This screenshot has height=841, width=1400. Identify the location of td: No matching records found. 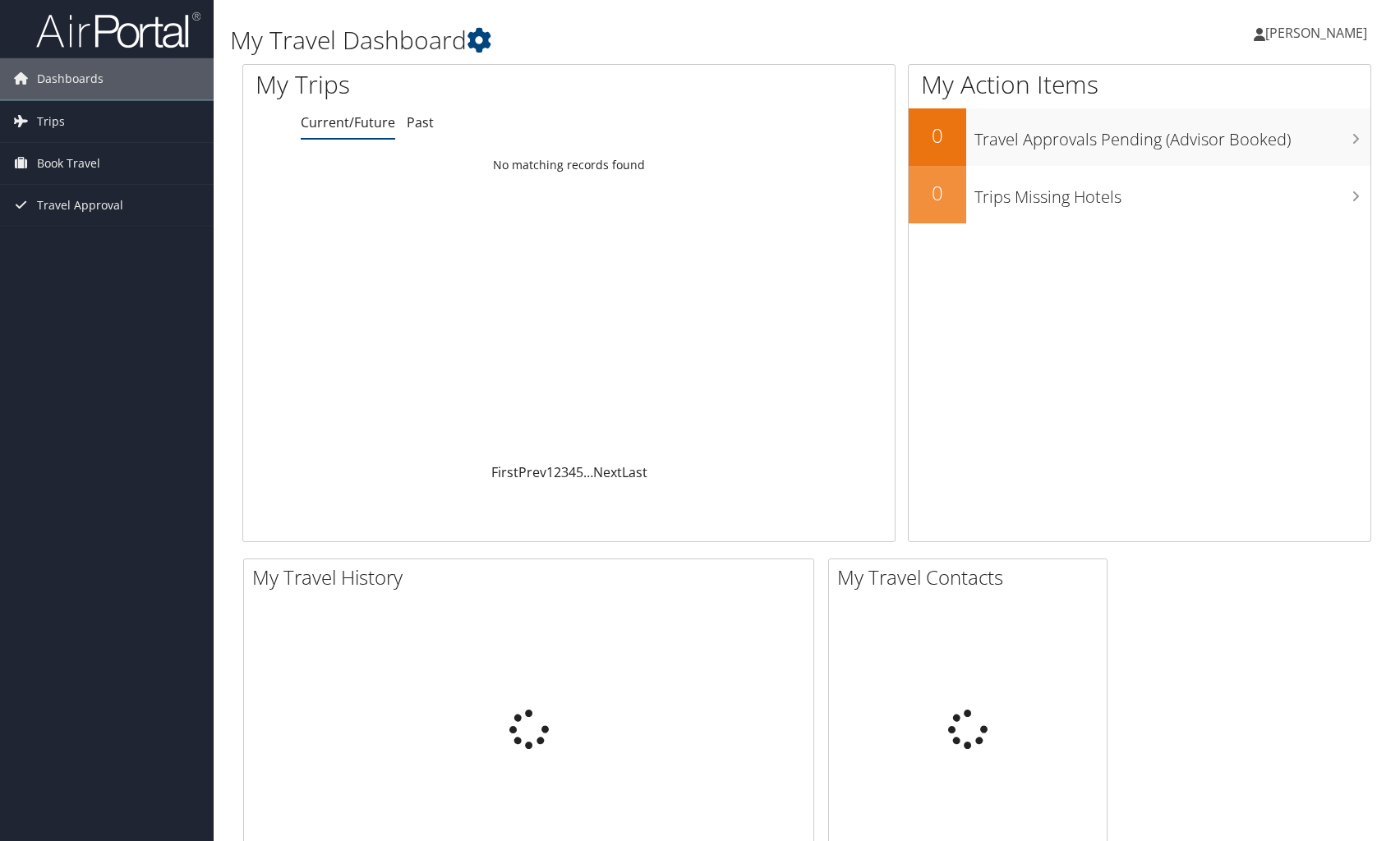
(568, 165).